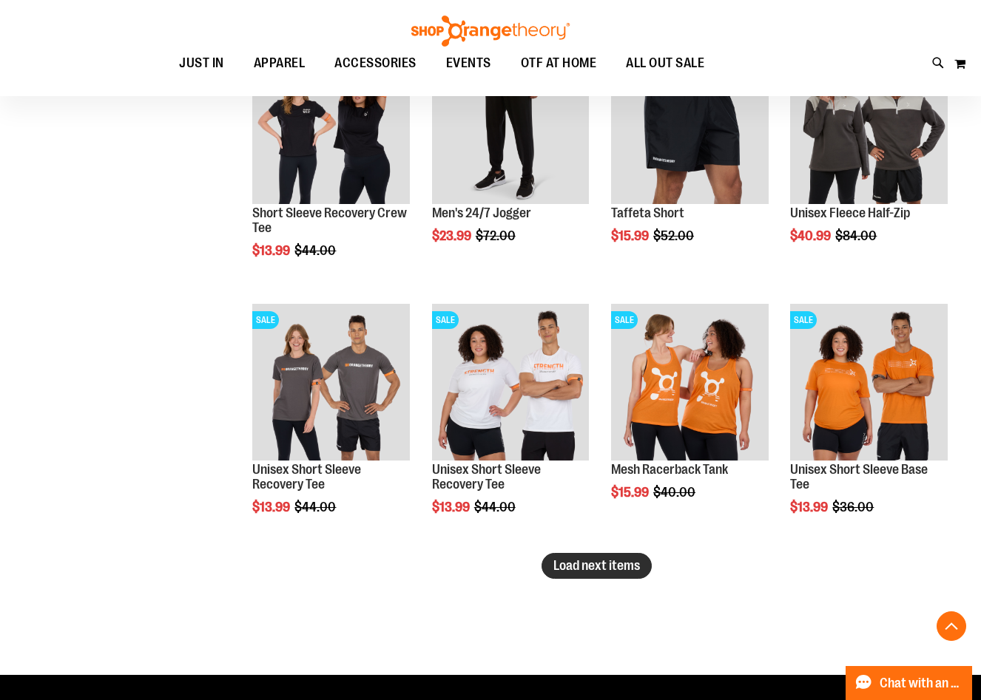 The width and height of the screenshot is (981, 700). What do you see at coordinates (596, 566) in the screenshot?
I see `button: Load next items` at bounding box center [596, 566].